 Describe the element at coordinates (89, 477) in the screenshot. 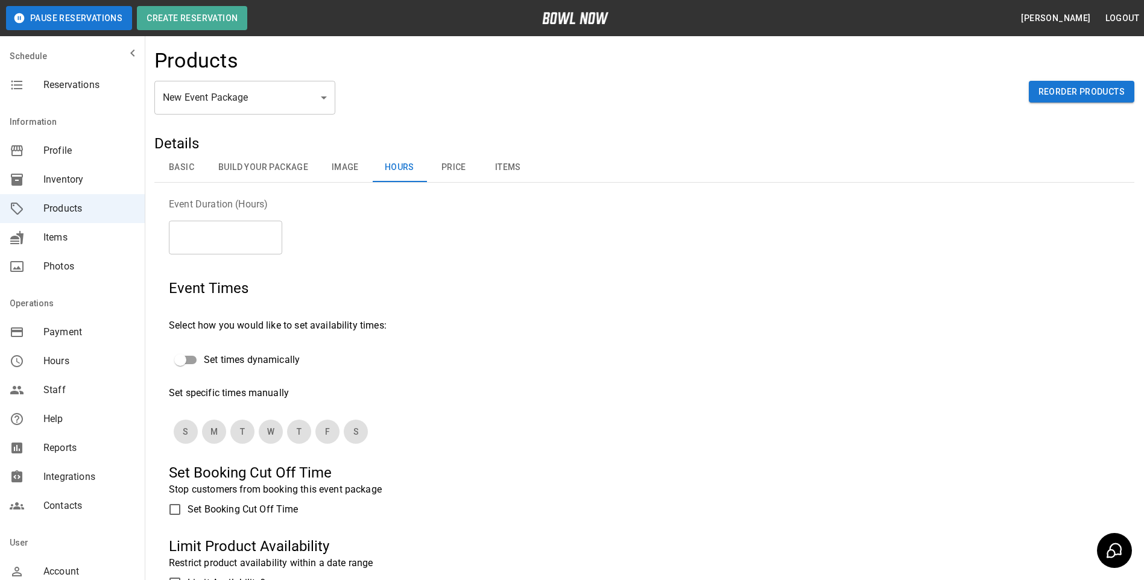

I see `span: Integrations` at that location.